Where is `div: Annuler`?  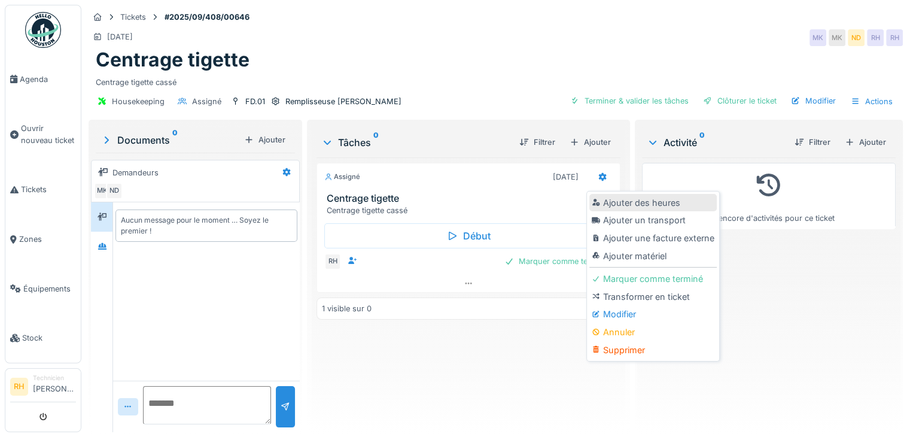 div: Annuler is located at coordinates (653, 332).